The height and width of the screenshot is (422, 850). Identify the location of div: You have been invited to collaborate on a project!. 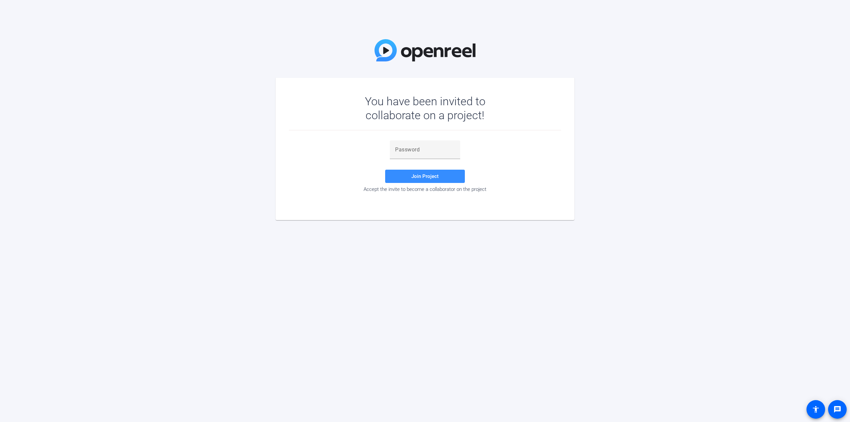
(425, 108).